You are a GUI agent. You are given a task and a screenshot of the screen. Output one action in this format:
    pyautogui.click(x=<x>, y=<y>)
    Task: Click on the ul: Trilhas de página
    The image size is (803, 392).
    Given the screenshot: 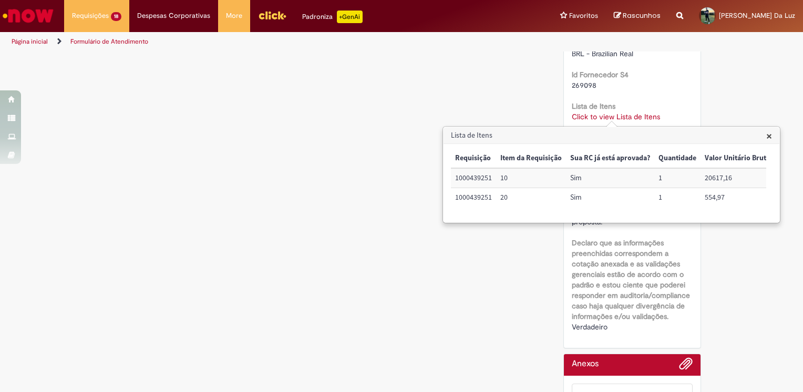 What is the action you would take?
    pyautogui.click(x=268, y=42)
    